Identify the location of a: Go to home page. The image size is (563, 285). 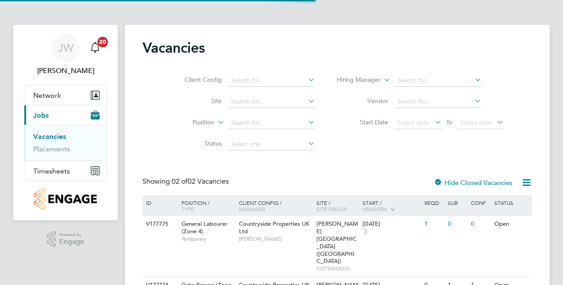
(66, 199).